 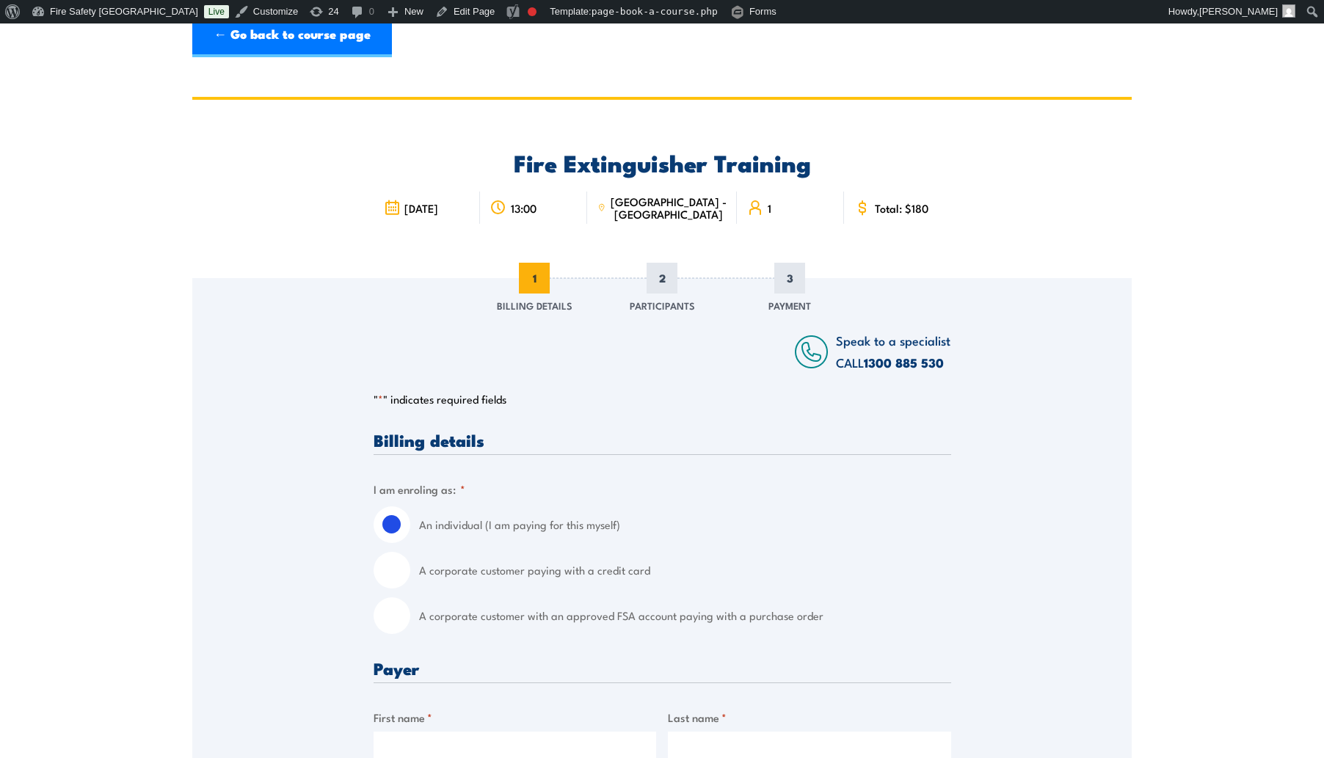 What do you see at coordinates (902, 208) in the screenshot?
I see `span: Total: $180` at bounding box center [902, 208].